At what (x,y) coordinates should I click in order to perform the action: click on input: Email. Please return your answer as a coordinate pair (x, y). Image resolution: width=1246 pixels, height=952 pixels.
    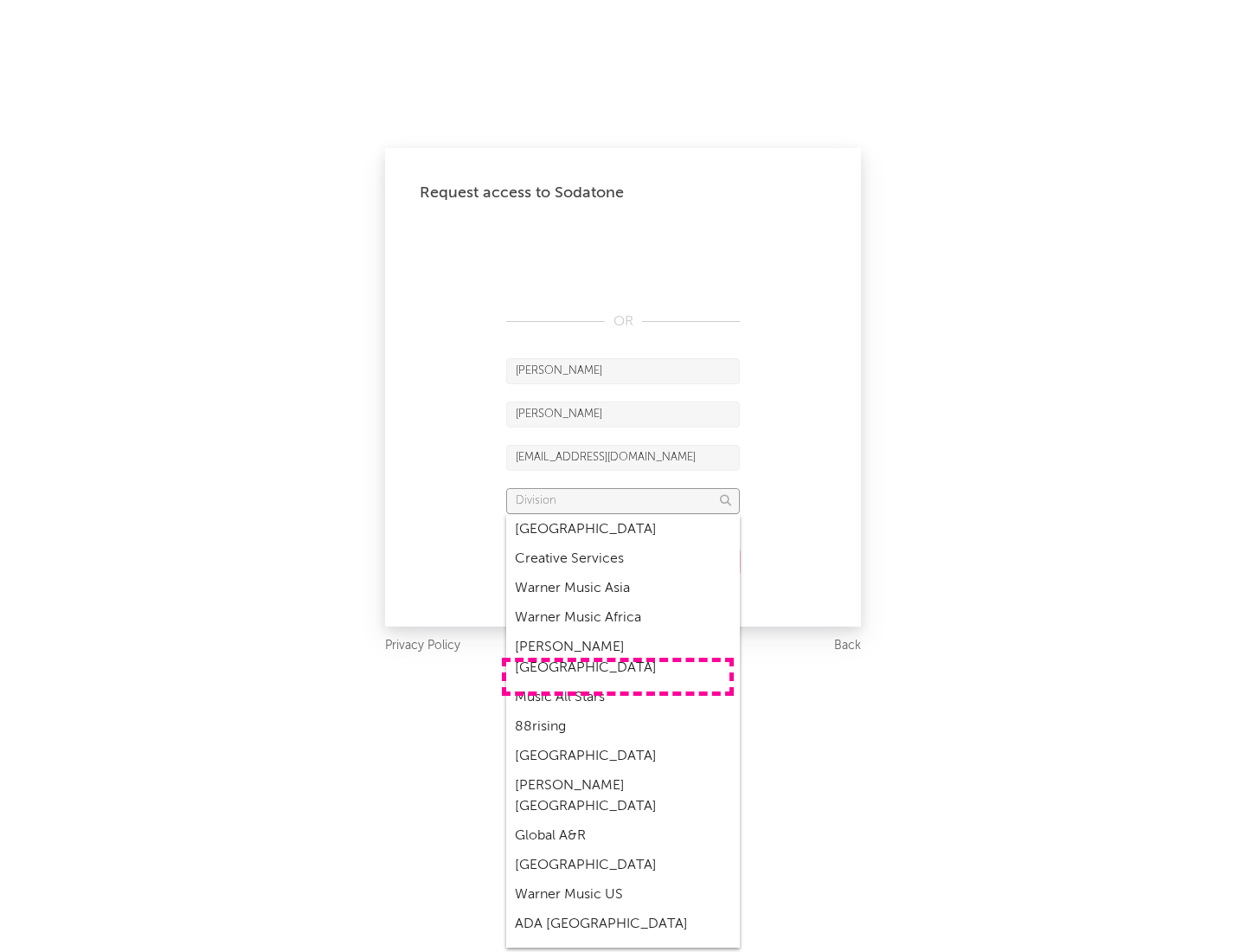
    Looking at the image, I should click on (623, 458).